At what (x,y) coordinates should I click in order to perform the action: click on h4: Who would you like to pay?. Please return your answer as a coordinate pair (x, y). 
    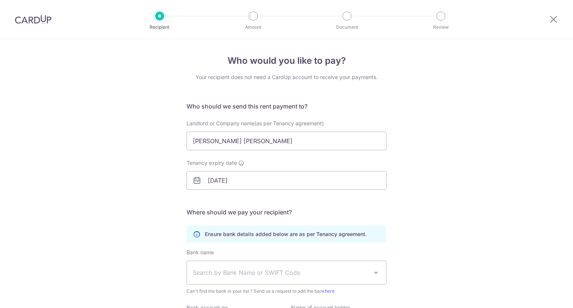
    Looking at the image, I should click on (286, 61).